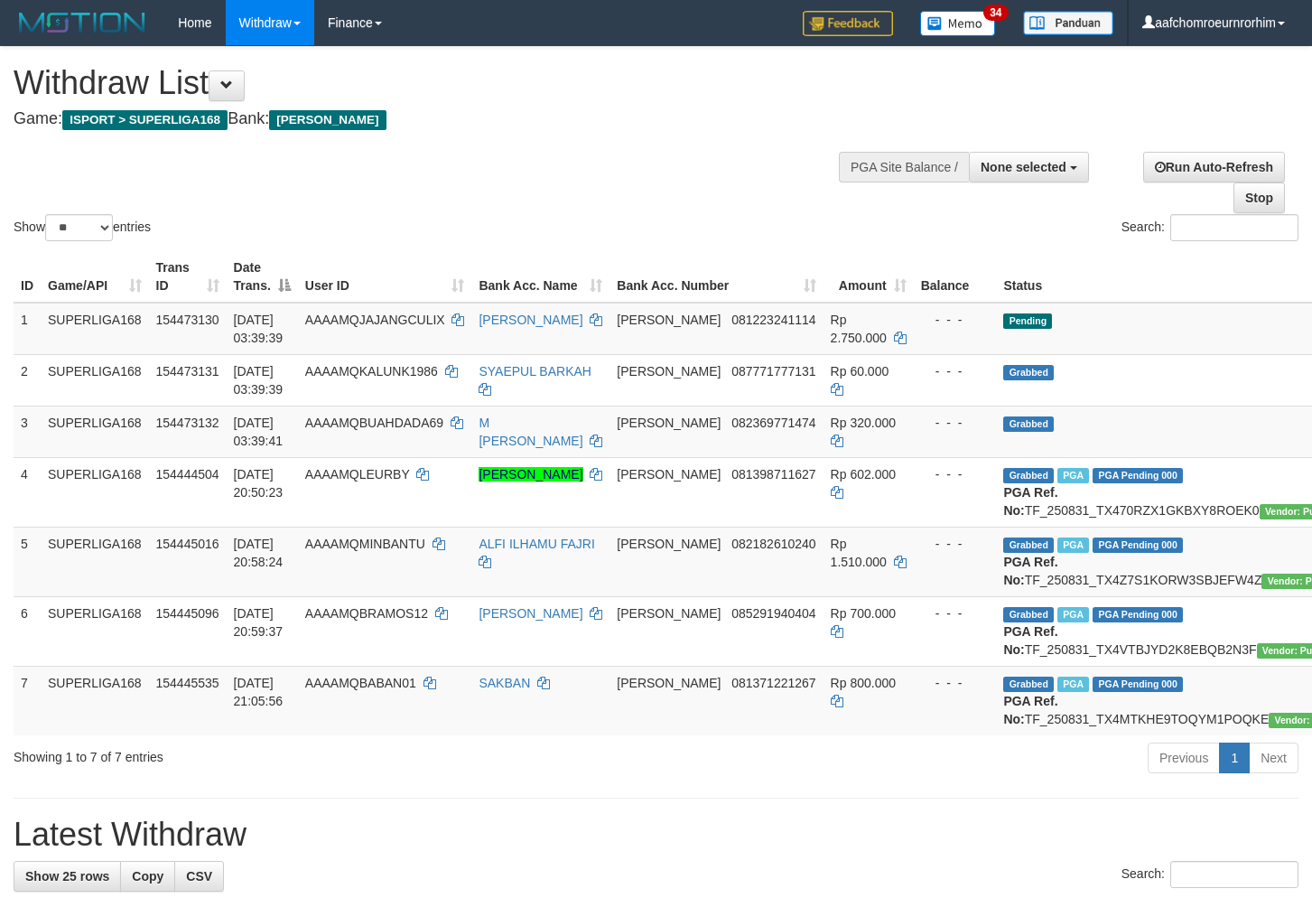  What do you see at coordinates (716, 276) in the screenshot?
I see `th: Bank Acc. Number: activate to sort column ascending` at bounding box center [716, 276].